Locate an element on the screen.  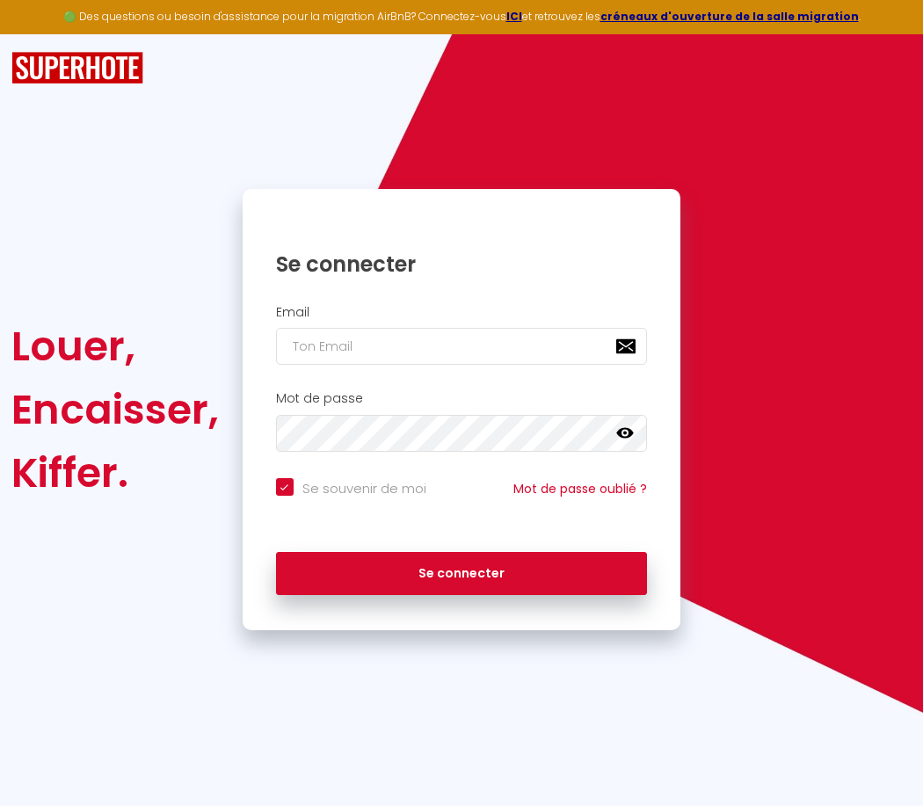
h2: Email is located at coordinates (462, 312).